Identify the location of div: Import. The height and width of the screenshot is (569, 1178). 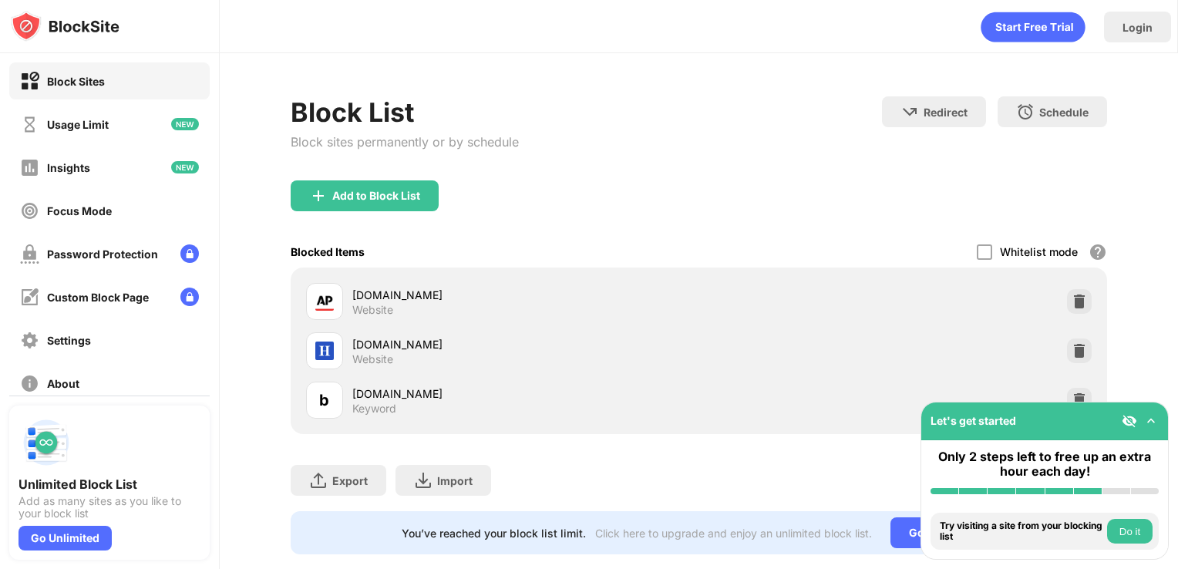
(455, 480).